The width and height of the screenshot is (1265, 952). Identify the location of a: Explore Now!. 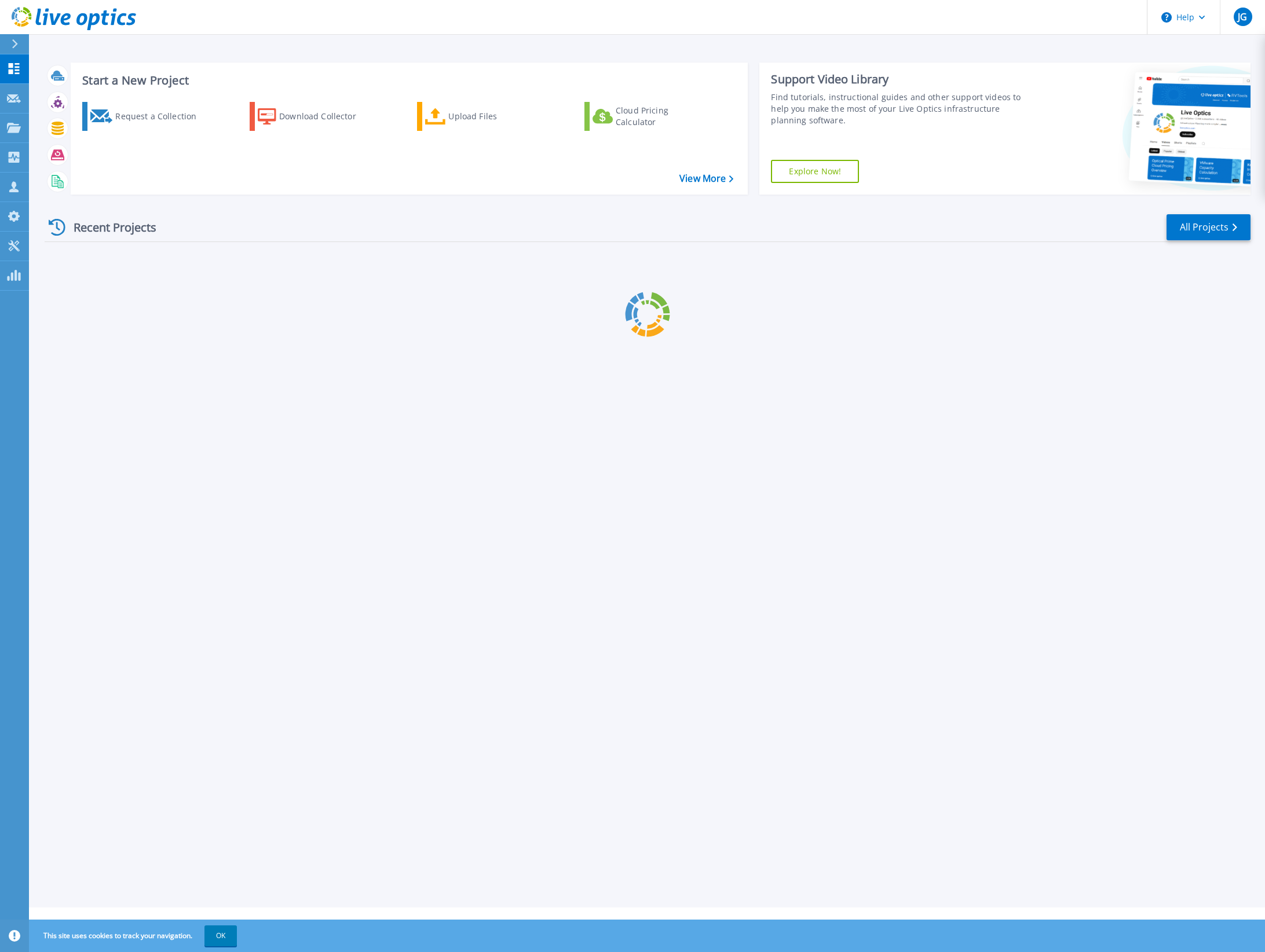
(815, 172).